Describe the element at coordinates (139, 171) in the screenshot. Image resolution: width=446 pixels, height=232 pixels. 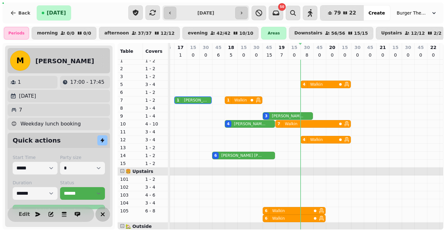
I see `span: 🍔 Upstairs` at that location.